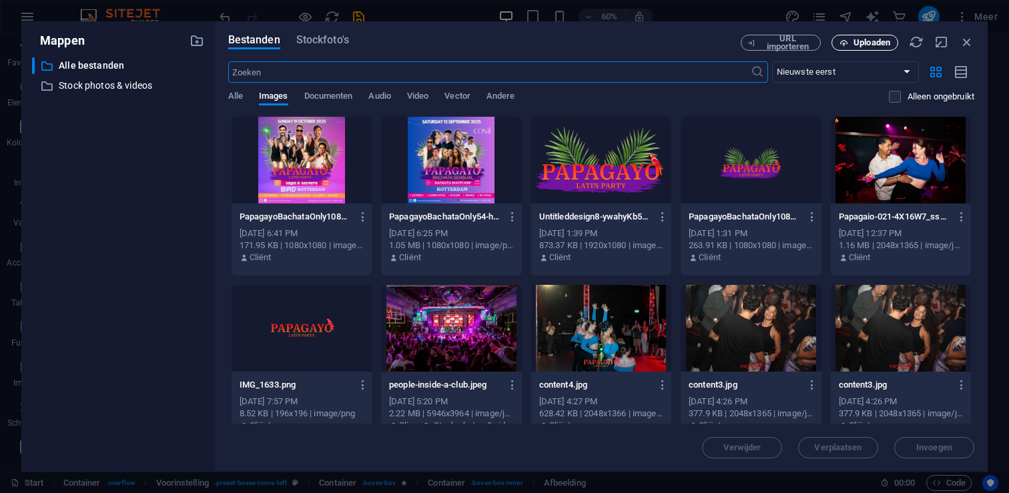 Image resolution: width=1009 pixels, height=493 pixels. What do you see at coordinates (788, 43) in the screenshot?
I see `span: URL importeren` at bounding box center [788, 43].